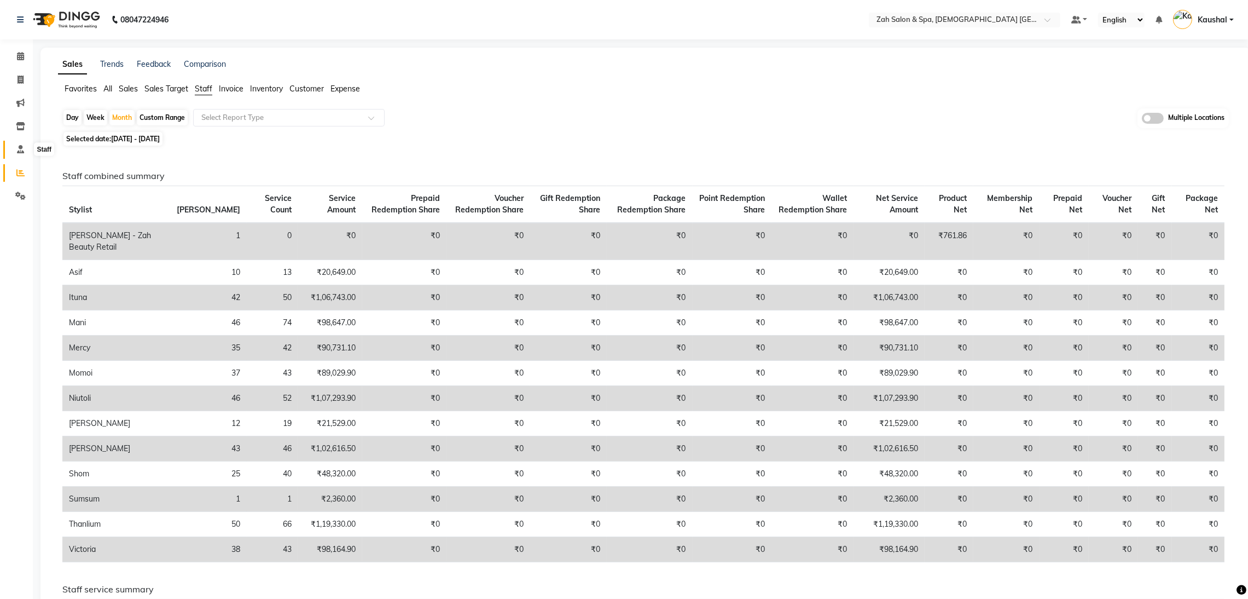  Describe the element at coordinates (732, 204) in the screenshot. I see `span: Point Redemption Share` at that location.